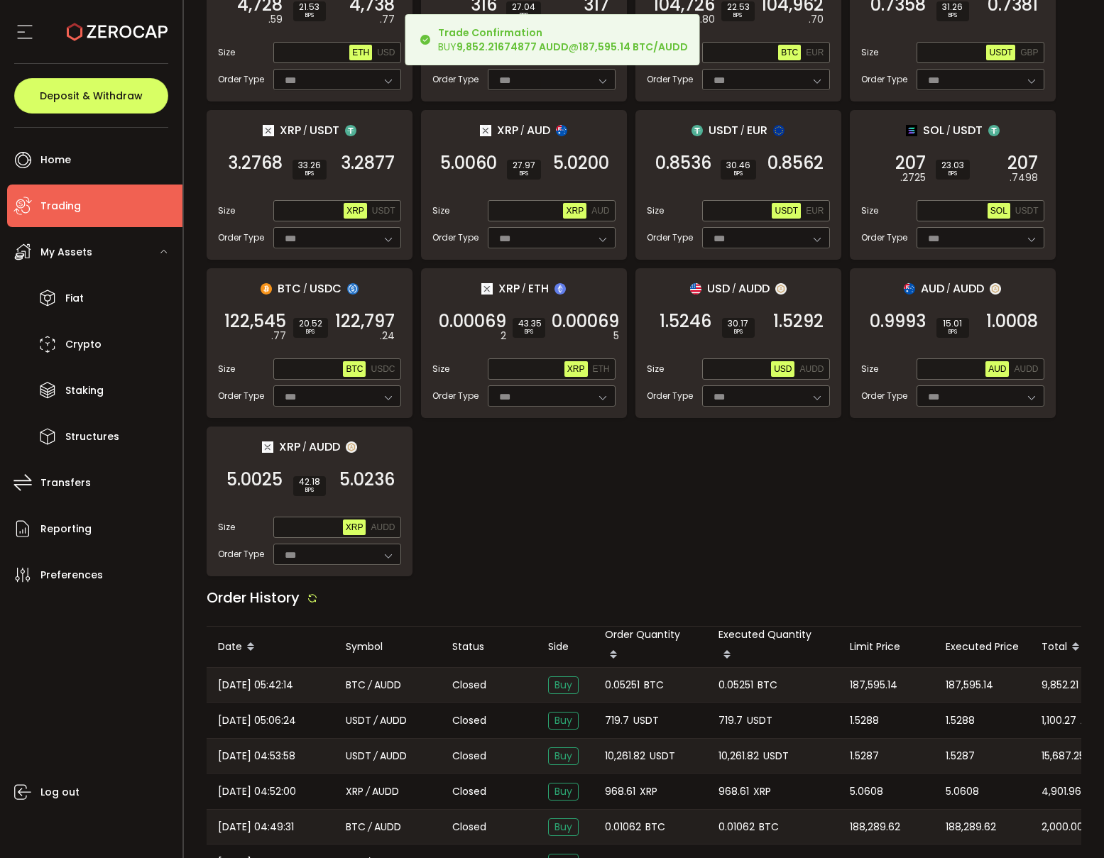 This screenshot has width=1104, height=858. Describe the element at coordinates (529, 324) in the screenshot. I see `span: 43.35` at that location.